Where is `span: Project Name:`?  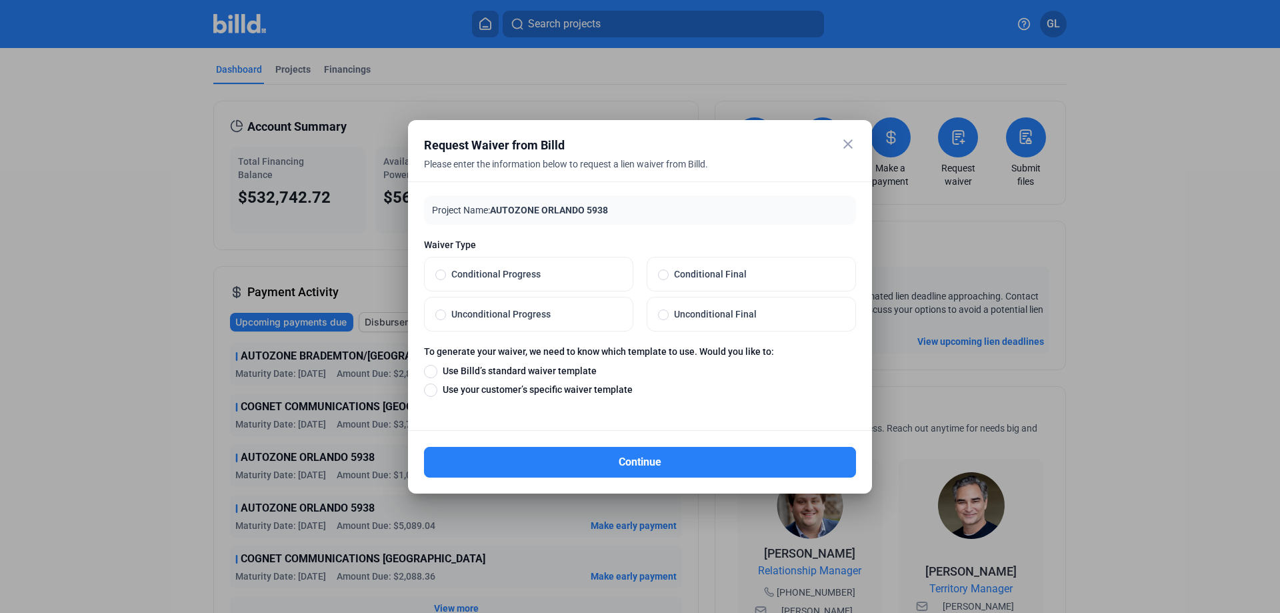
span: Project Name: is located at coordinates (461, 210).